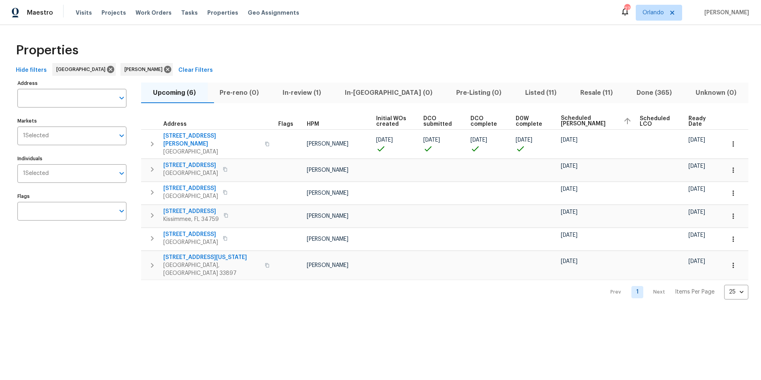 The width and height of the screenshot is (761, 380). What do you see at coordinates (657, 121) in the screenshot?
I see `span: Scheduled LCO` at bounding box center [657, 121].